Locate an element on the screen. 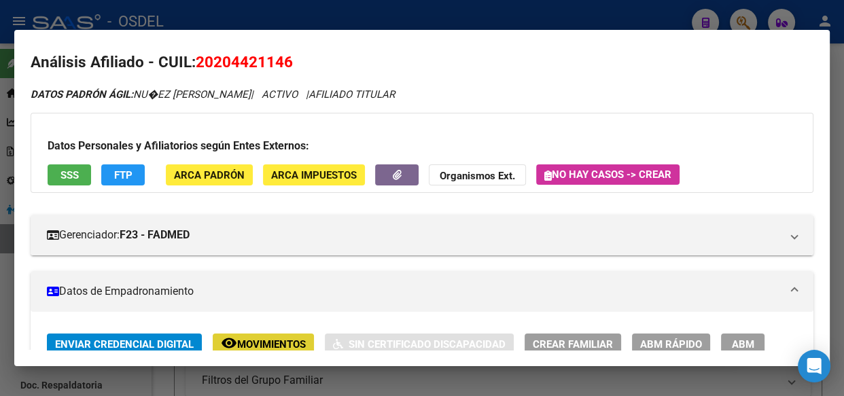  strong: Organismos Ext. is located at coordinates (477, 176).